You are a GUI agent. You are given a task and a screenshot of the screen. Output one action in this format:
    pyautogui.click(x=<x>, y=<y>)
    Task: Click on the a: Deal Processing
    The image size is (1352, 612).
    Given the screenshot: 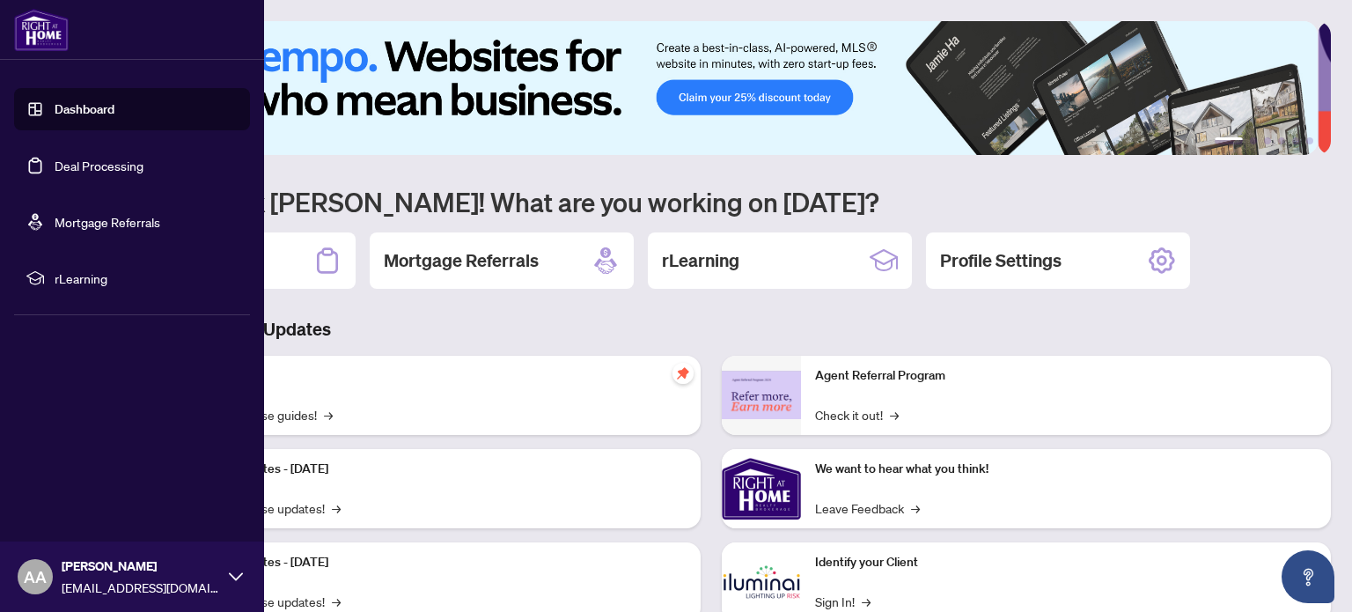 What is the action you would take?
    pyautogui.click(x=99, y=166)
    